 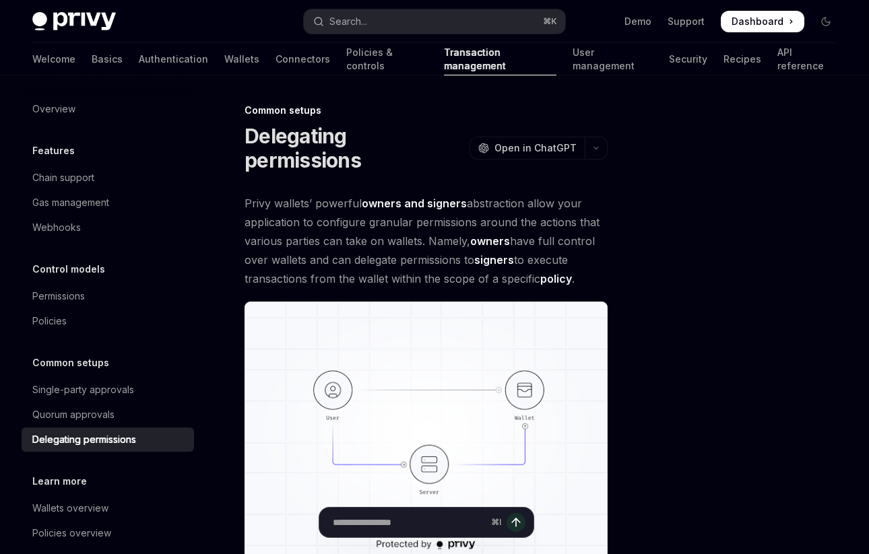 What do you see at coordinates (490, 241) in the screenshot?
I see `strong: owners` at bounding box center [490, 241].